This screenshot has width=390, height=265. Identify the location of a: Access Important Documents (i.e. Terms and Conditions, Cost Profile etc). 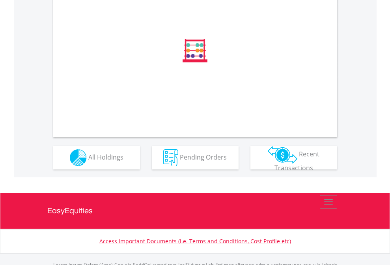
(195, 241).